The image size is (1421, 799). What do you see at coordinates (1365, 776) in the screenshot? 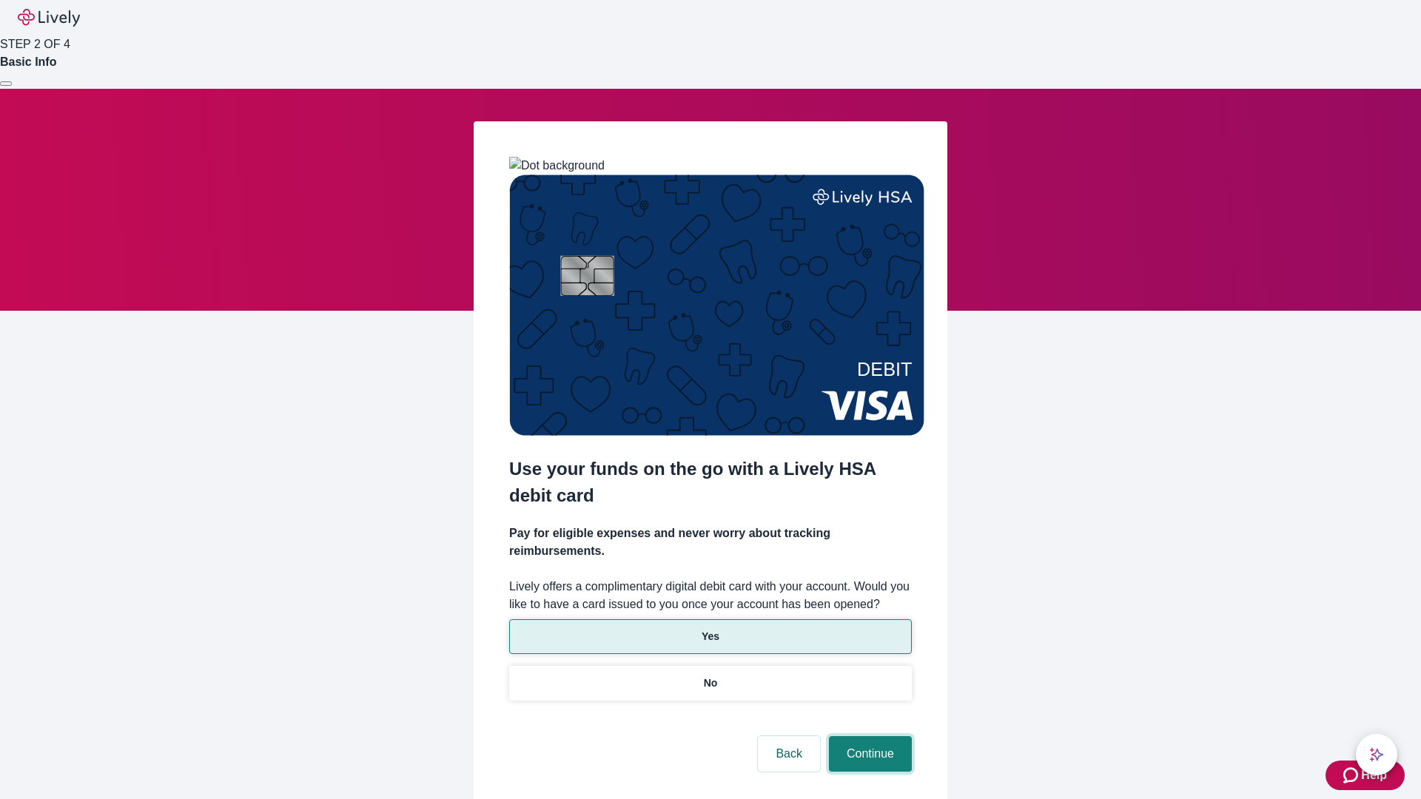
I see `button: Zendesk support iconHelp` at bounding box center [1365, 776].